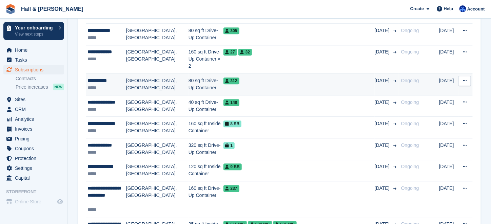 This screenshot has width=491, height=224. What do you see at coordinates (35, 119) in the screenshot?
I see `span: Analytics` at bounding box center [35, 119].